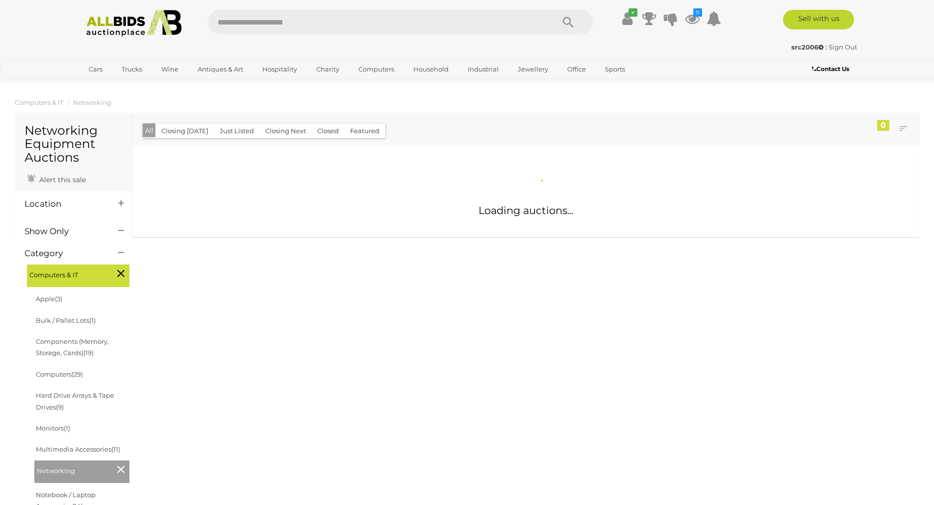 This screenshot has width=934, height=505. I want to click on a: Apple(3), so click(49, 299).